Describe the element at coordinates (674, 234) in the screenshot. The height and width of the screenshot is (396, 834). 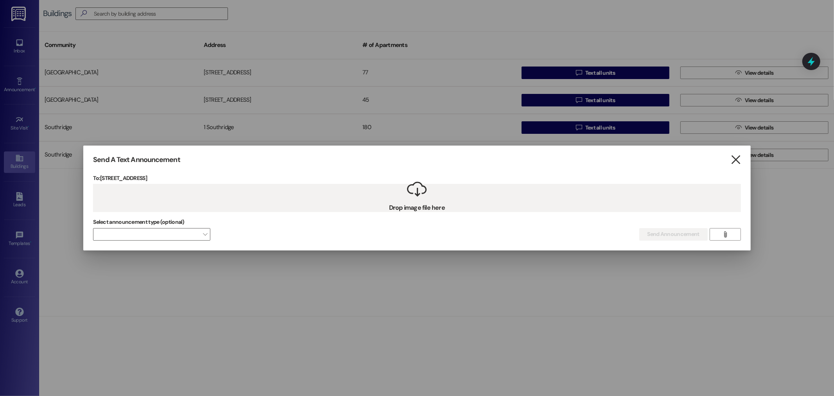
I see `button: Send Announcement` at that location.